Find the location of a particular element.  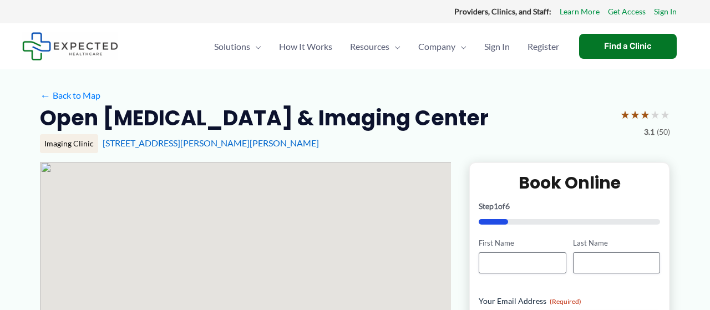

a: Register is located at coordinates (543, 47).